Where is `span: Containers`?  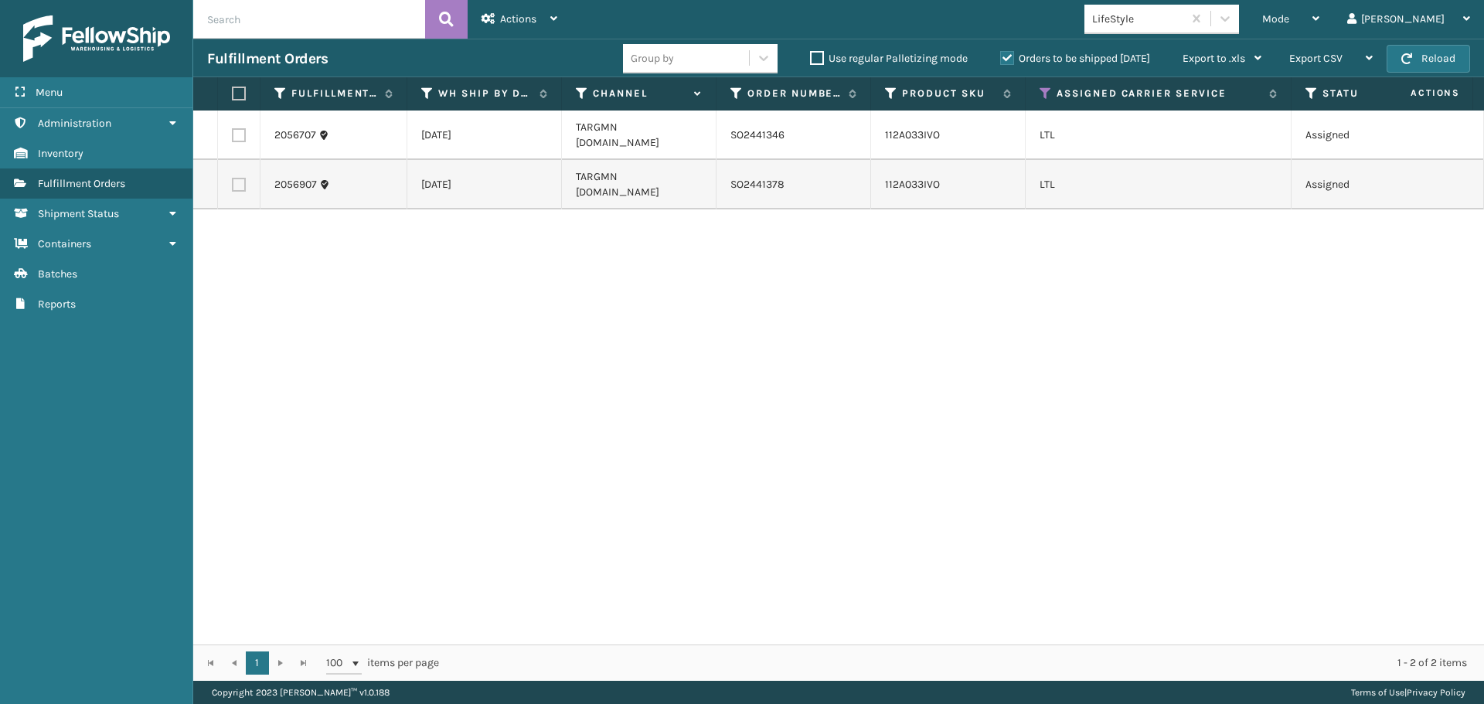
span: Containers is located at coordinates (64, 243).